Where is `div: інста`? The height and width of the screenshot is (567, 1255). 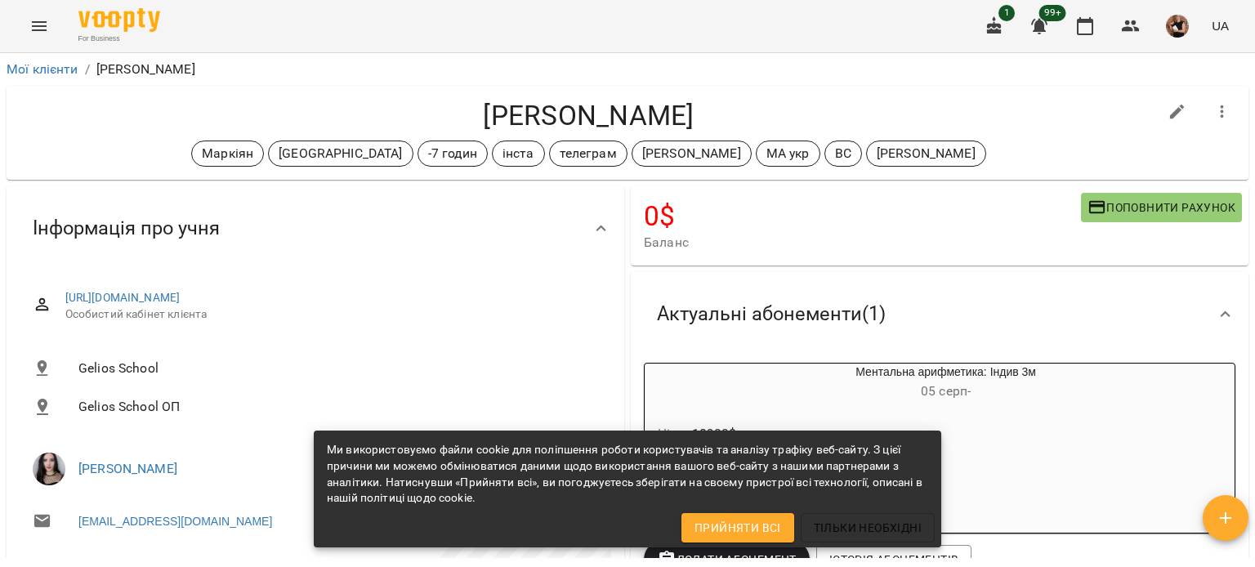 div: інста is located at coordinates (518, 154).